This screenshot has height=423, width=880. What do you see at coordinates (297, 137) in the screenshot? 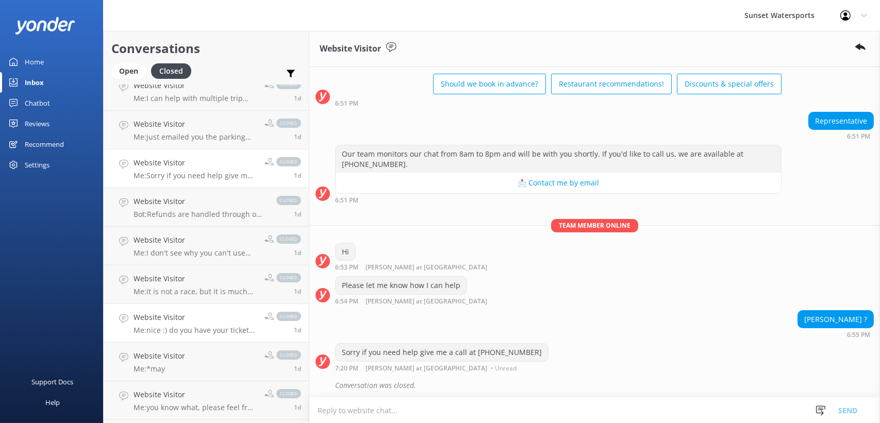
I see `span: 07:37pm 16-Aug-2025 (UTC -05:00) America/Cancun` at bounding box center [297, 137].